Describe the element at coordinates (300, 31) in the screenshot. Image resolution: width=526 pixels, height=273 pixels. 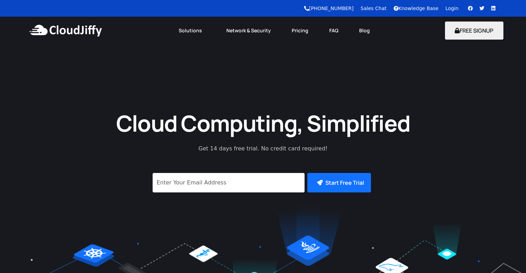
I see `a: Pricing` at that location.